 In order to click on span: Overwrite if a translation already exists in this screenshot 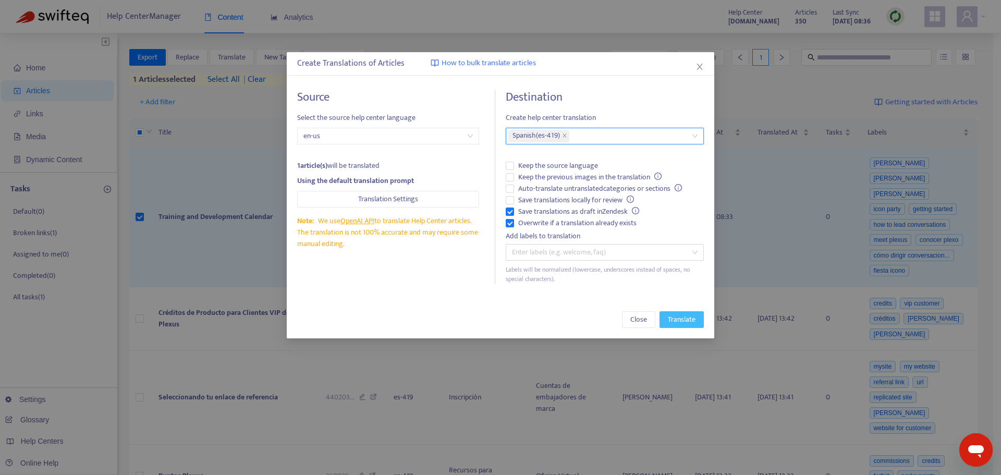, I will do `click(577, 223)`.